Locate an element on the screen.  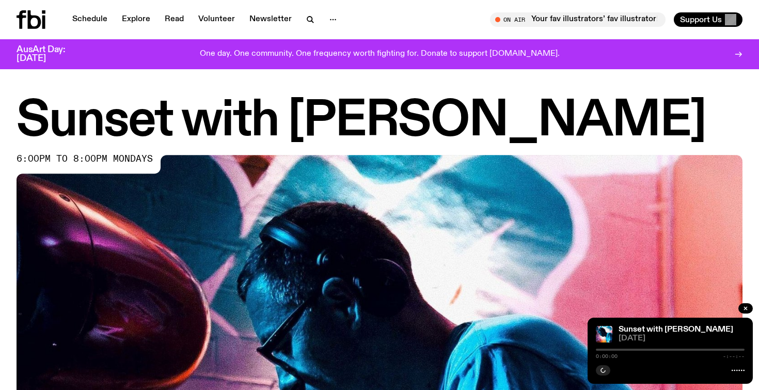
a: Volunteer is located at coordinates (216, 20).